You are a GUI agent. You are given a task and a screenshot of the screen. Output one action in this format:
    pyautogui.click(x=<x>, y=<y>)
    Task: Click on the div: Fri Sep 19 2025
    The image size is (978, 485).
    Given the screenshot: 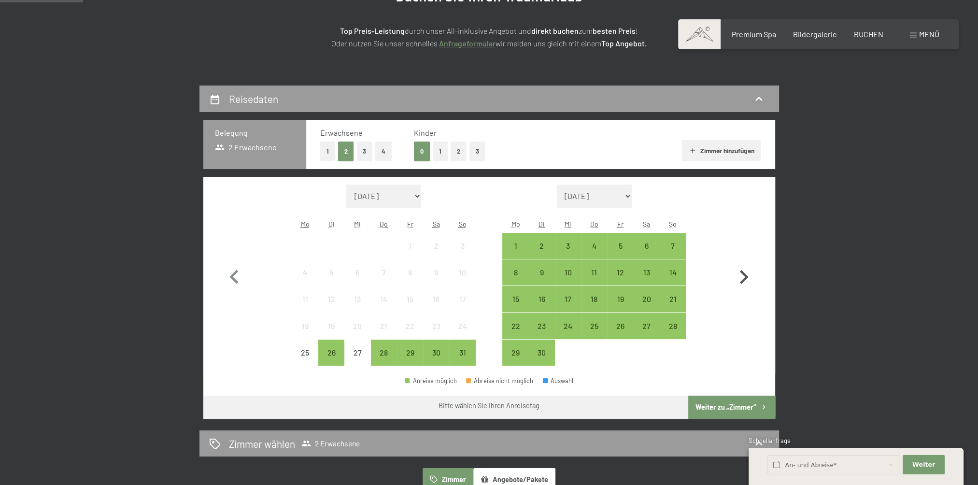 What is the action you would take?
    pyautogui.click(x=620, y=299)
    